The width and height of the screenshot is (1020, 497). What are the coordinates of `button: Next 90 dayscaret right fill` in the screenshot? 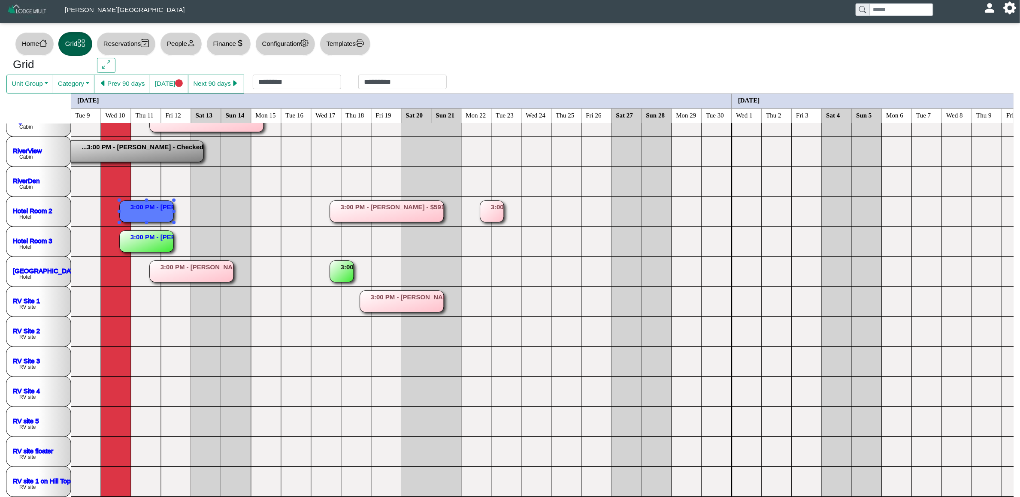 It's located at (216, 84).